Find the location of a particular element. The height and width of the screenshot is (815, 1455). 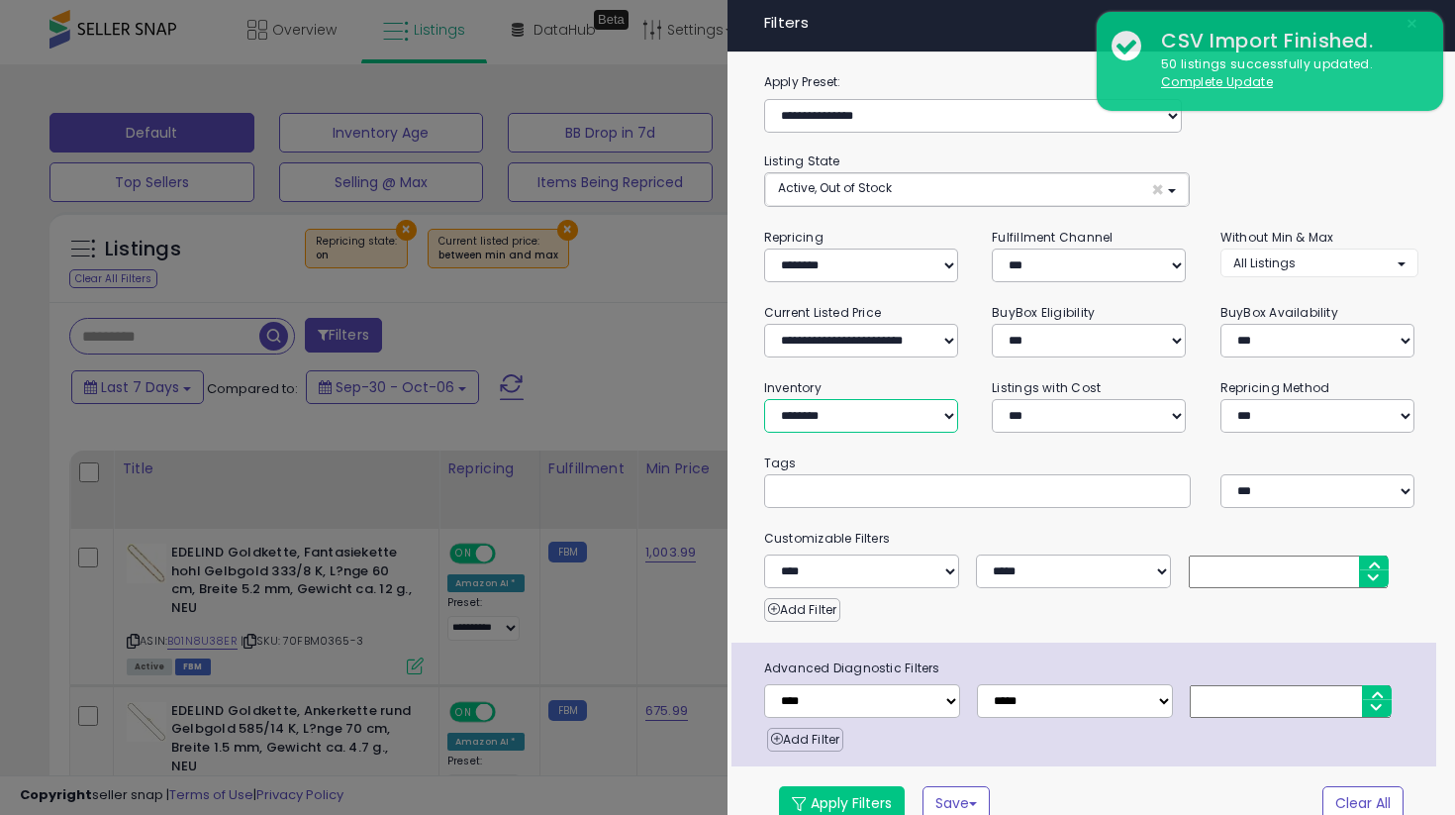

span: Advanced Diagnostic Filters is located at coordinates (1093, 668).